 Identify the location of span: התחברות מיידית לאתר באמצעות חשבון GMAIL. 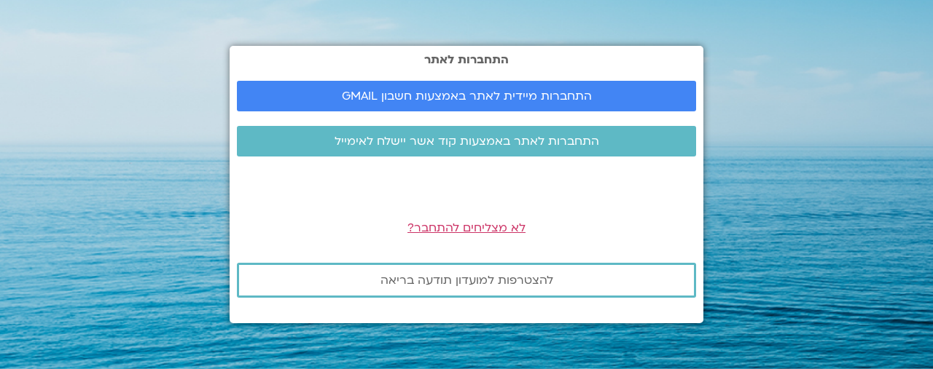
(466, 96).